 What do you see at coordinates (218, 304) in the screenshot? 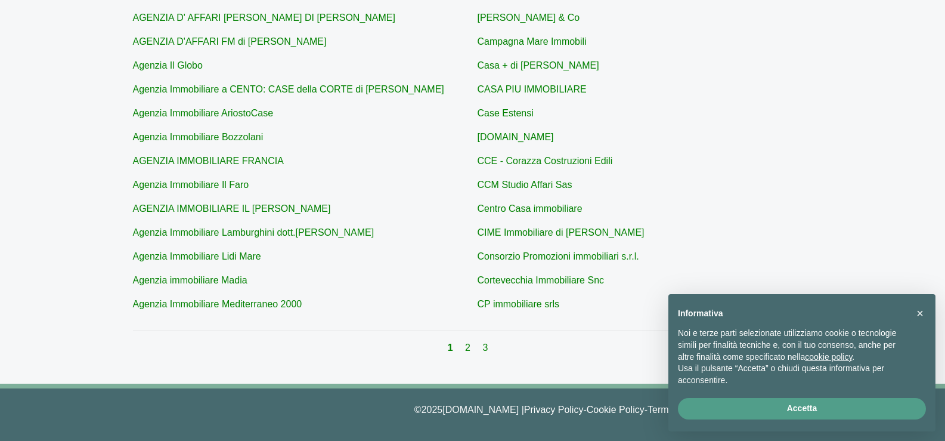
I see `a: Agenzia Immobiliare Mediterraneo 2000` at bounding box center [218, 304].